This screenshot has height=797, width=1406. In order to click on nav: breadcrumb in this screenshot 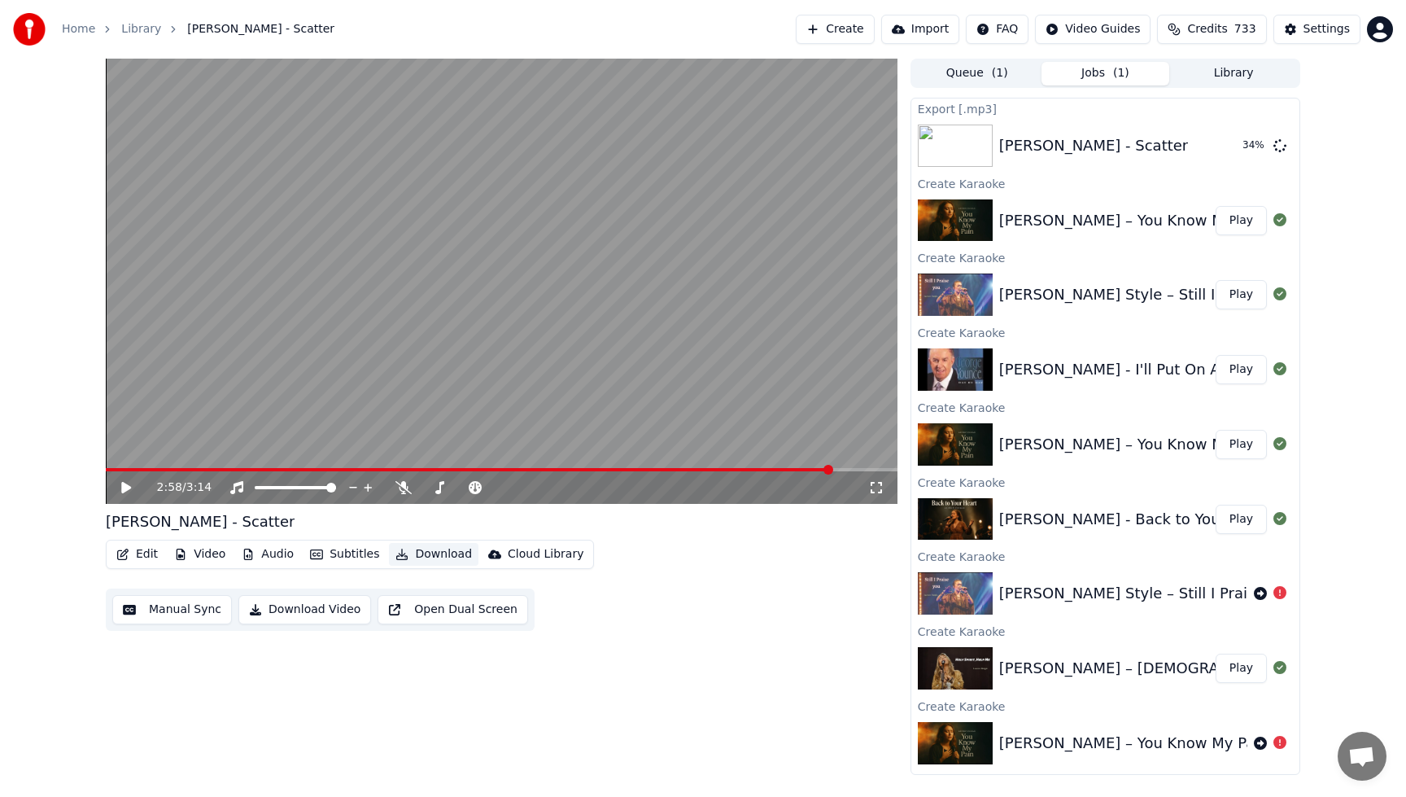, I will do `click(198, 29)`.